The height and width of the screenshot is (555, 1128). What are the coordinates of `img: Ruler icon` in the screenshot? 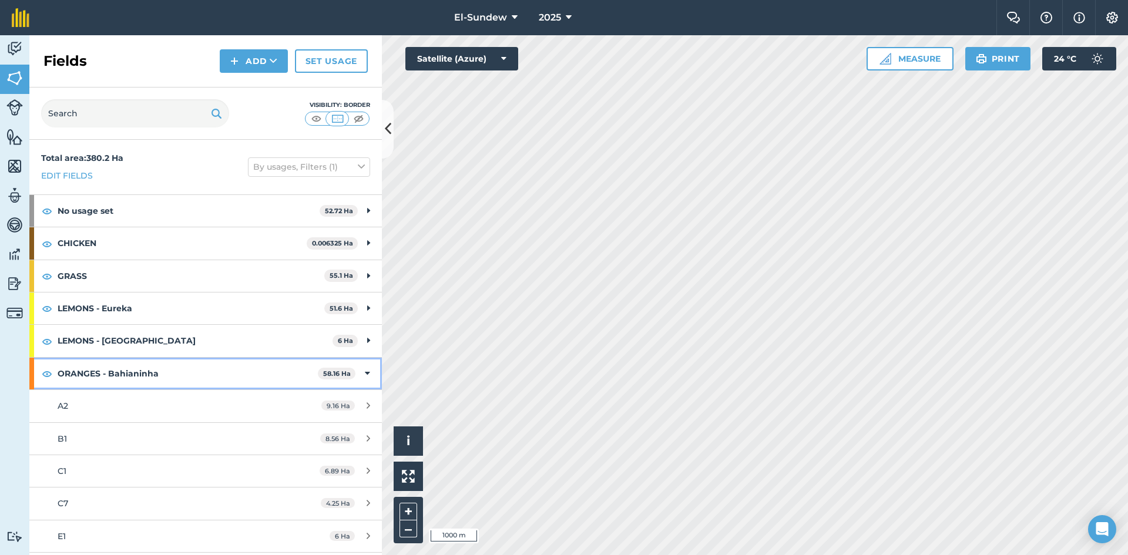 It's located at (885, 59).